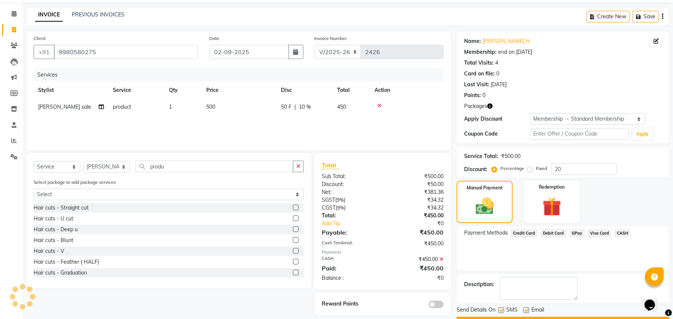  I want to click on div: Net:, so click(349, 192).